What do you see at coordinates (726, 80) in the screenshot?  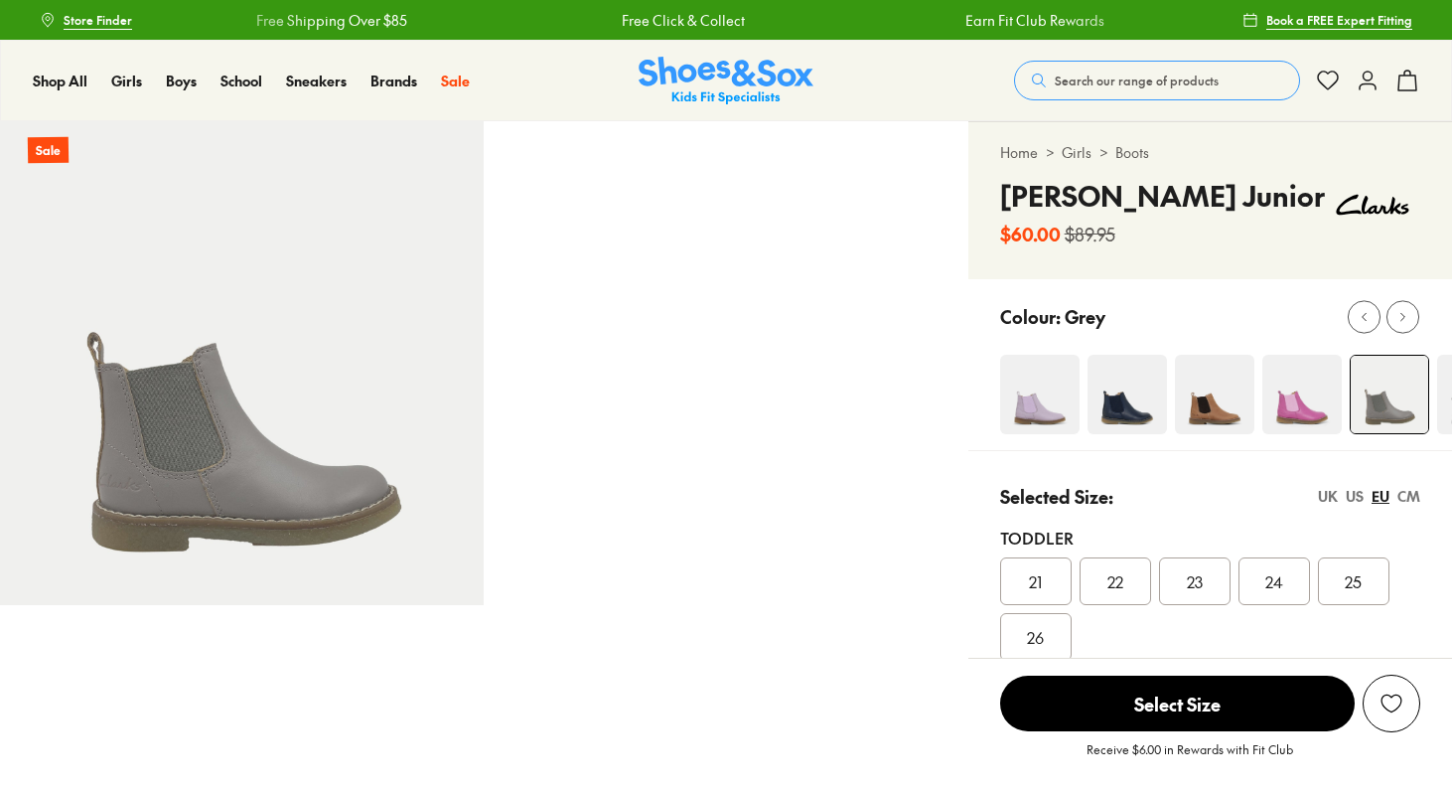 I see `img: SNS_Logo_Responsive.svg` at bounding box center [726, 80].